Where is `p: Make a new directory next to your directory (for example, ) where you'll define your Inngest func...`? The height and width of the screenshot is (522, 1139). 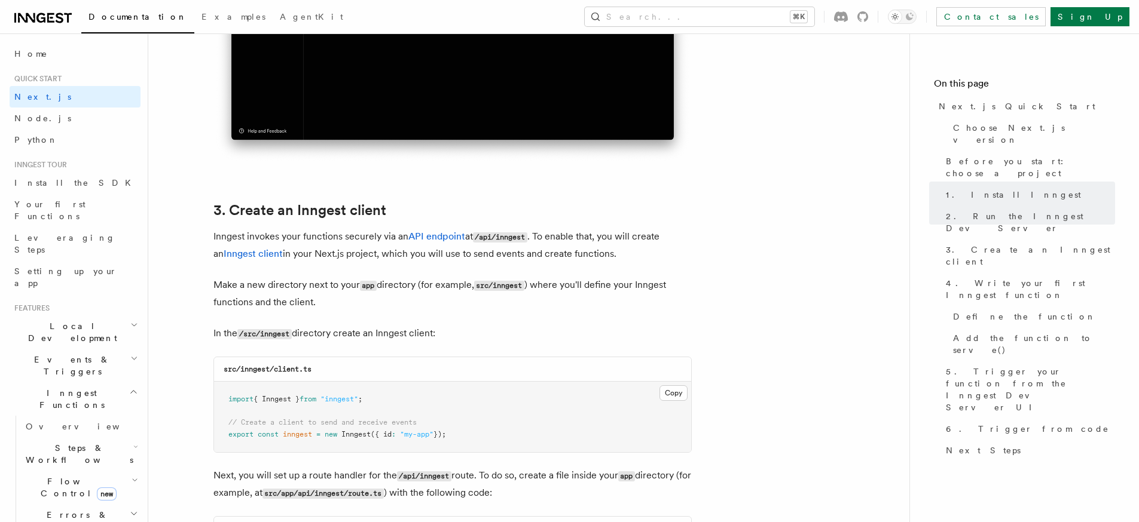 p: Make a new directory next to your directory (for example, ) where you'll define your Inngest func... is located at coordinates (452, 293).